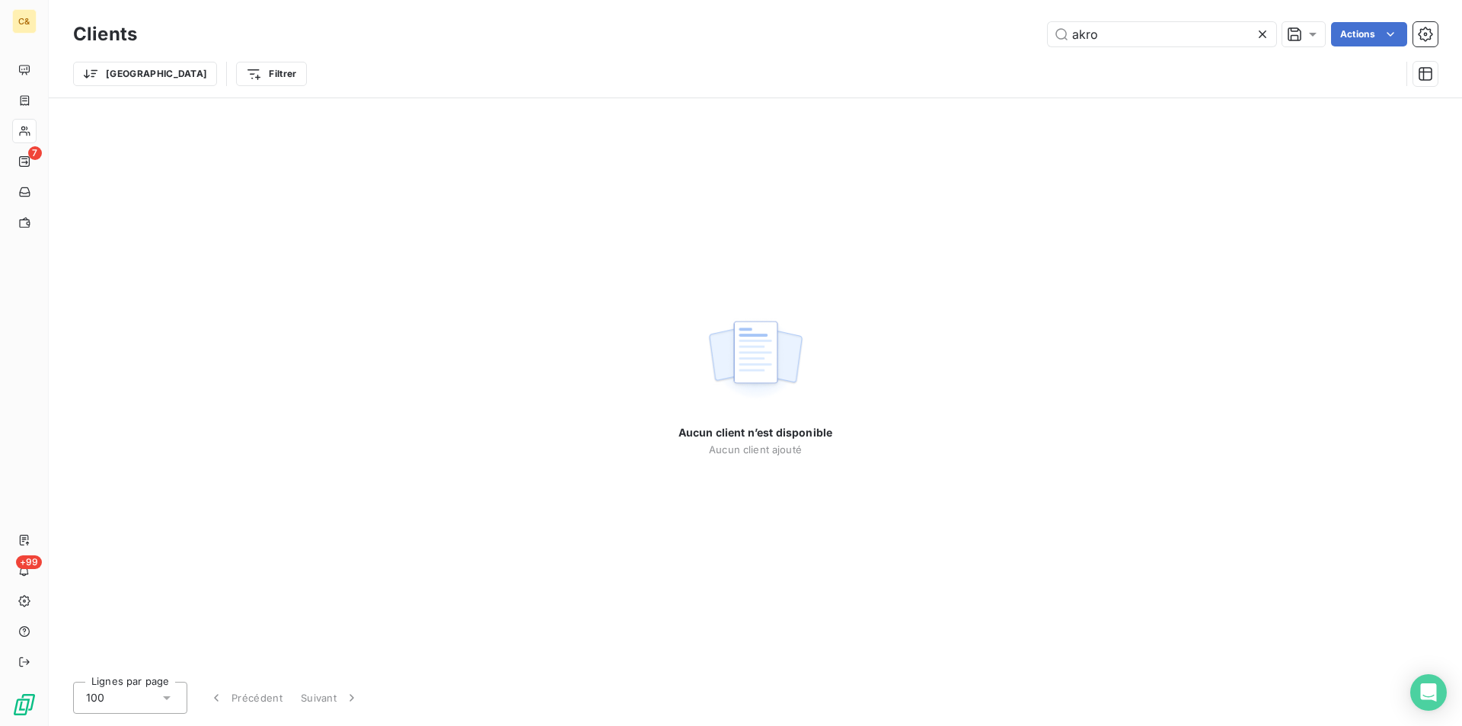 The height and width of the screenshot is (726, 1462). Describe the element at coordinates (1369, 34) in the screenshot. I see `button: Actions` at that location.